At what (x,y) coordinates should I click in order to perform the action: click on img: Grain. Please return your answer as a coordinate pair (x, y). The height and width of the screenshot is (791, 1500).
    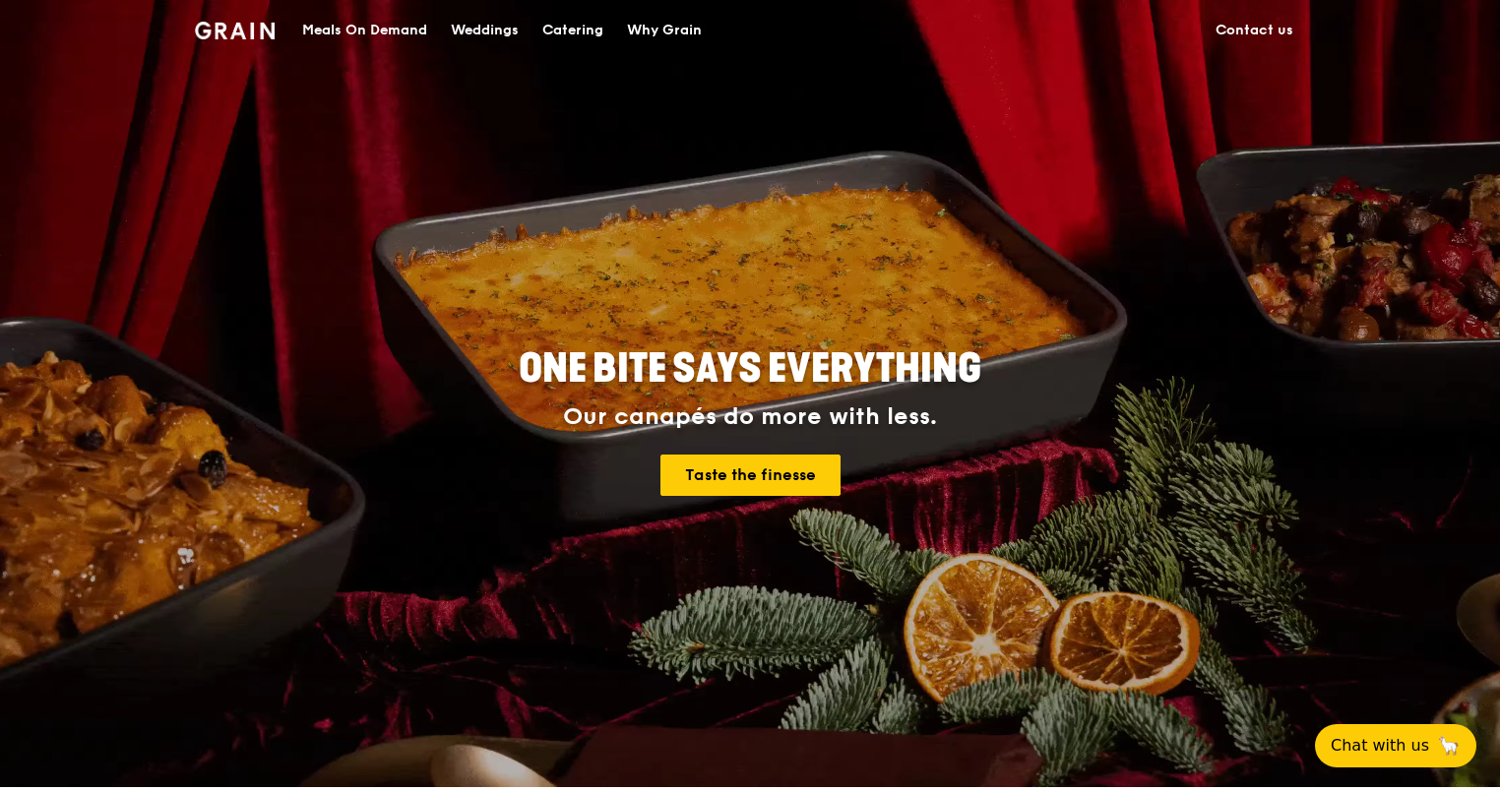
    Looking at the image, I should click on (234, 31).